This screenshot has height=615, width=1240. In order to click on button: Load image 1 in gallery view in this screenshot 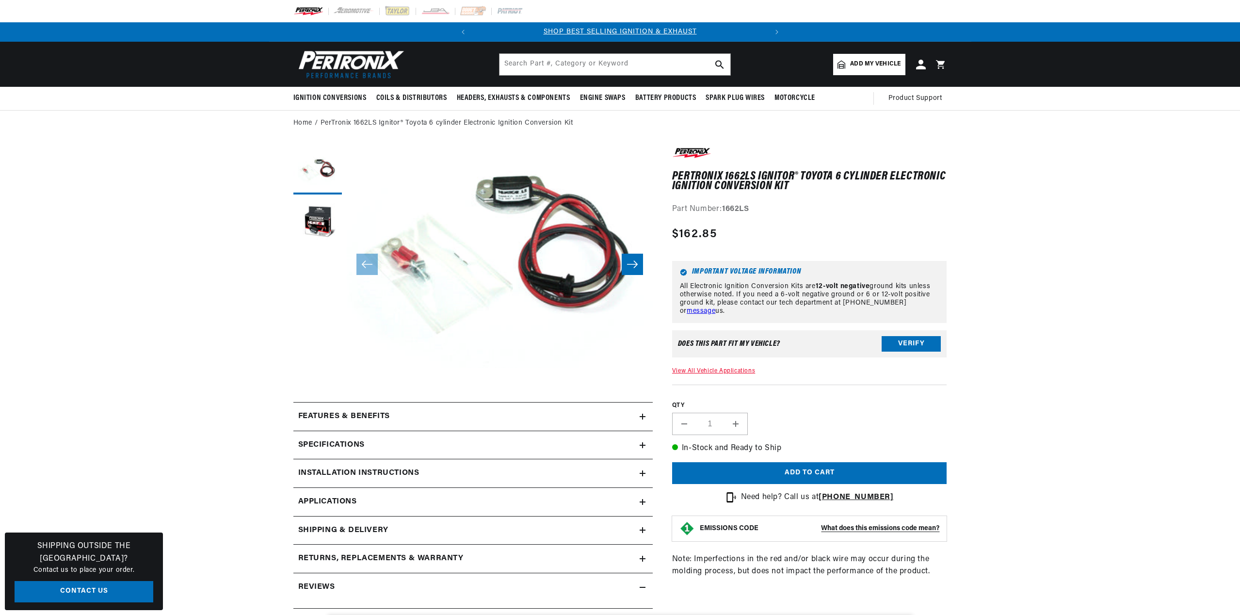, I will do `click(318, 170)`.